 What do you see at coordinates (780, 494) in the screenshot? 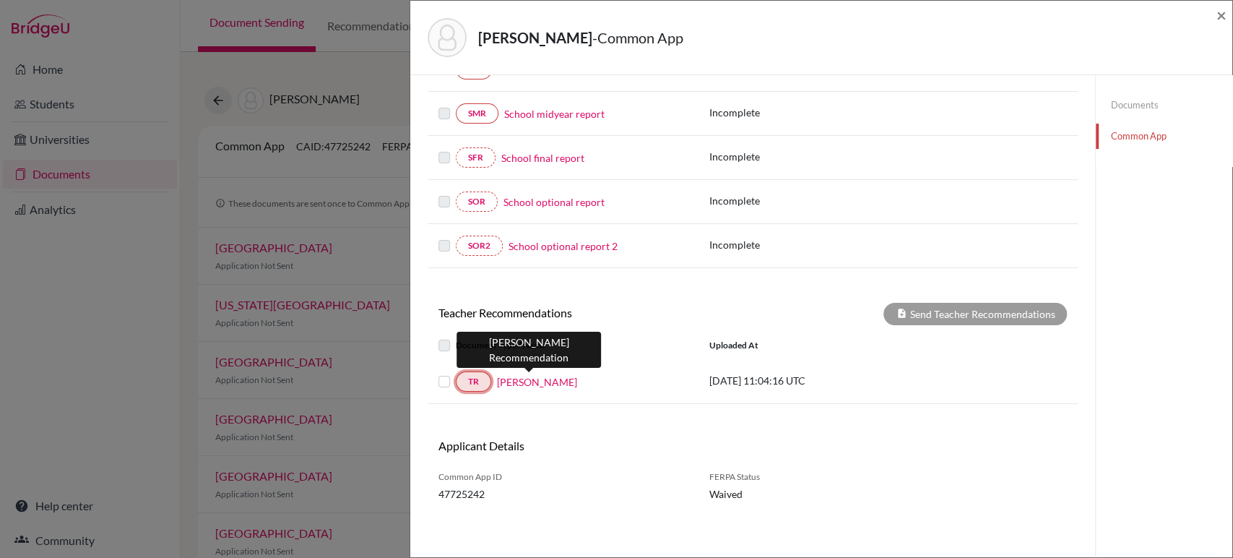
I see `span: Waived` at bounding box center [780, 494].